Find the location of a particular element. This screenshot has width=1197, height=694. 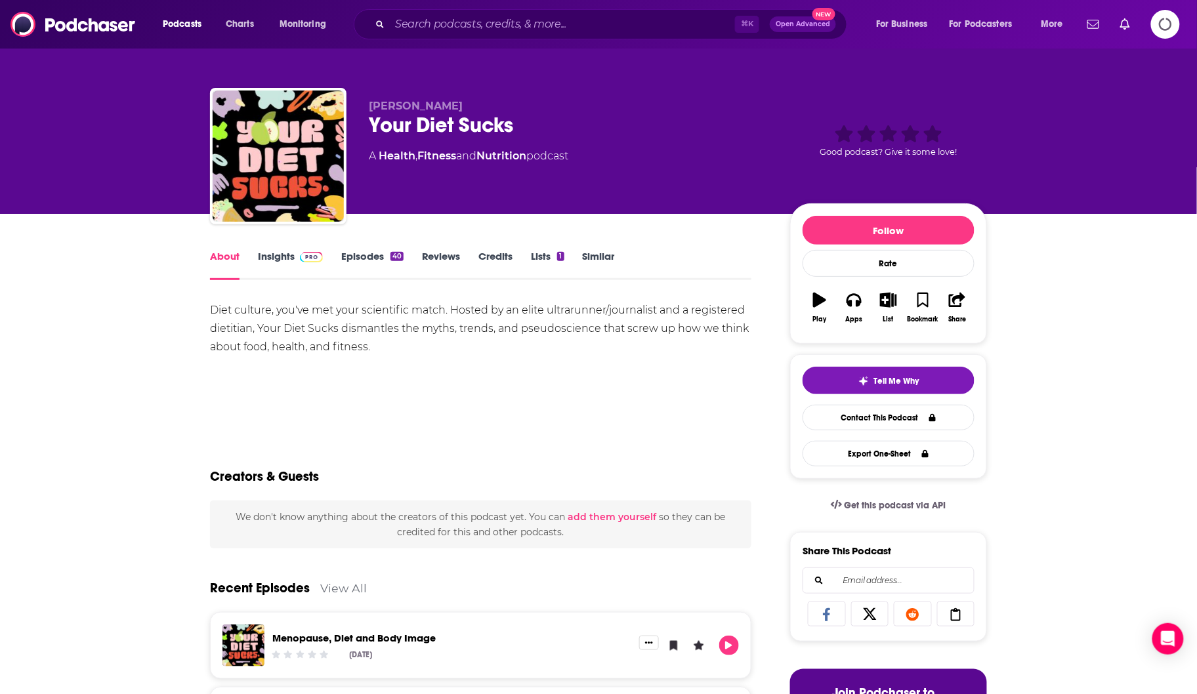

a: Copy Link is located at coordinates (956, 614).